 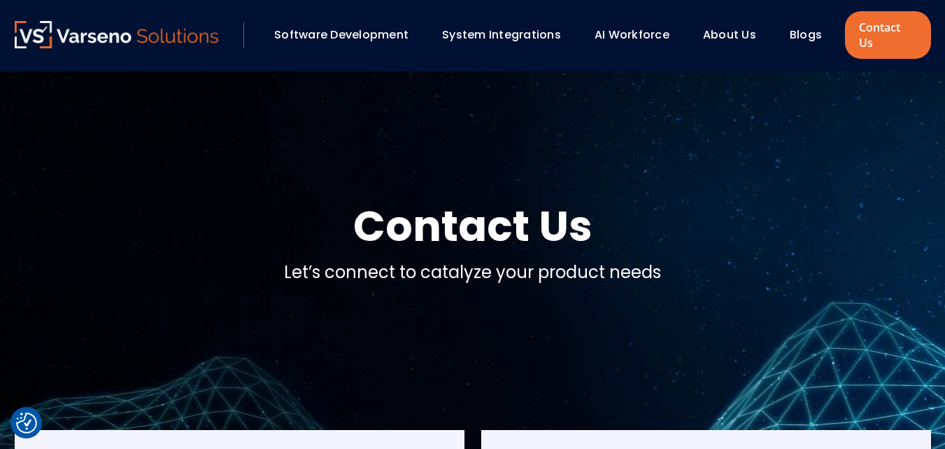 I want to click on a: About Us, so click(x=730, y=34).